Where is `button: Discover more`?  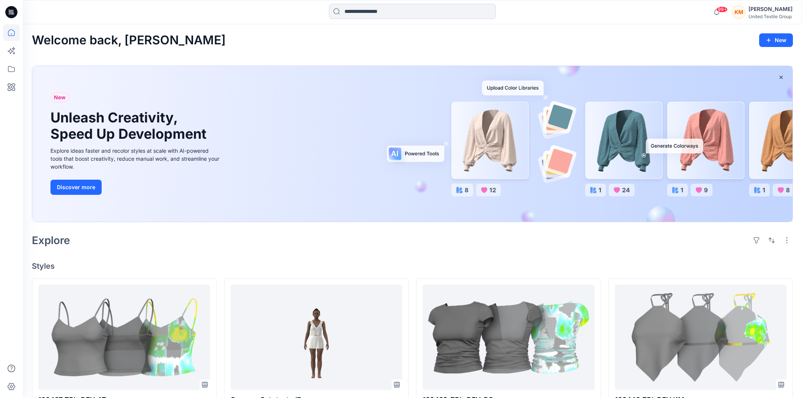 button: Discover more is located at coordinates (76, 187).